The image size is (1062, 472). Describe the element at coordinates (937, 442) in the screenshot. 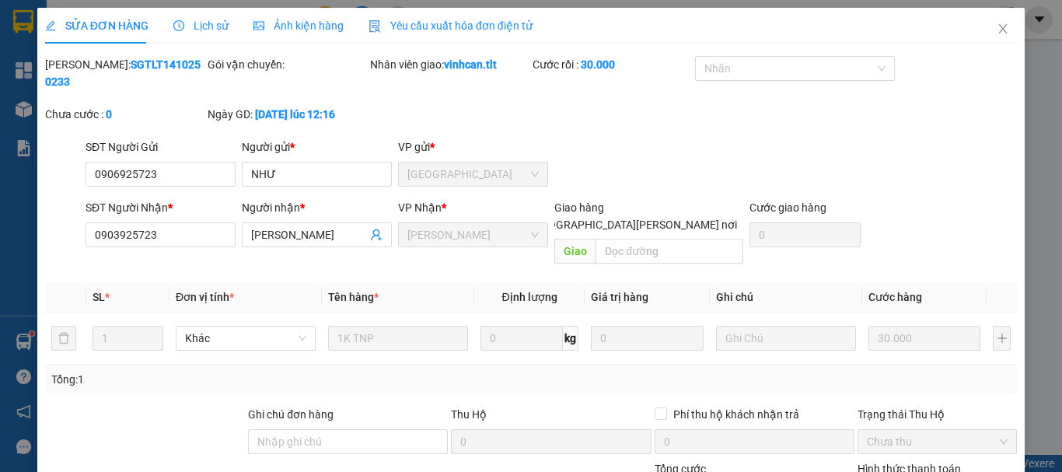

I see `span: Chưa thu` at that location.